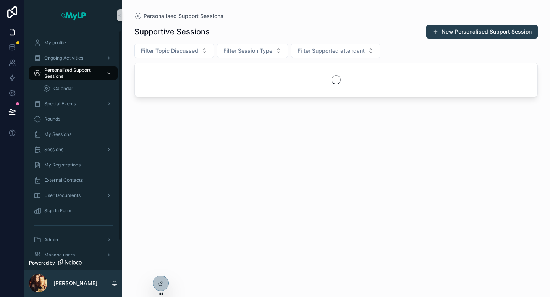 The image size is (550, 297). I want to click on span: My Registrations, so click(62, 165).